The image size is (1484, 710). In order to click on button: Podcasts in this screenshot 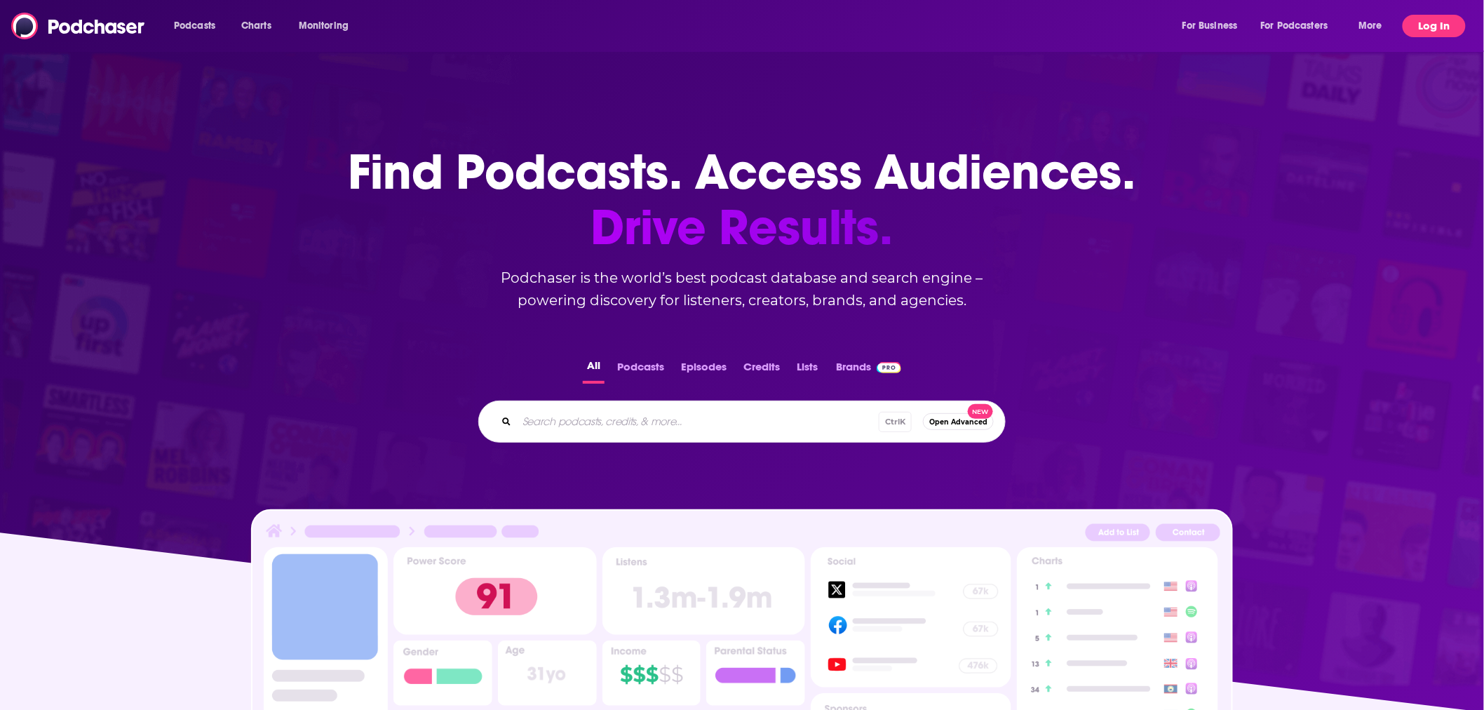, I will do `click(640, 370)`.